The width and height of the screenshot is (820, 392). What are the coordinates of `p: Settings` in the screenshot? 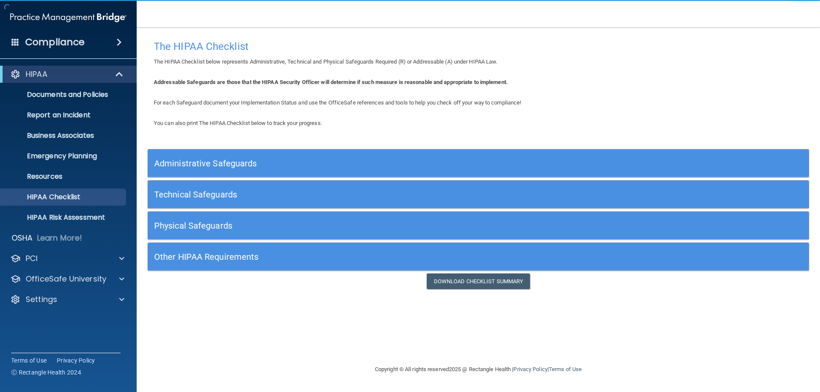 It's located at (41, 300).